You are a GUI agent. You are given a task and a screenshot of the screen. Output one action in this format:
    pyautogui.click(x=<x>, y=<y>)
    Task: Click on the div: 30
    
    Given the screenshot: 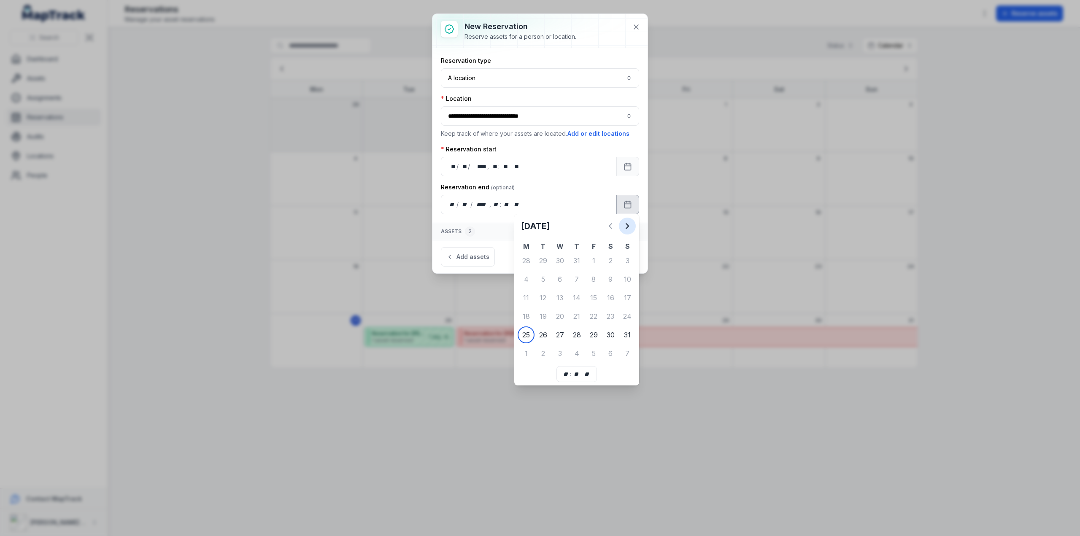 What is the action you would take?
    pyautogui.click(x=560, y=261)
    